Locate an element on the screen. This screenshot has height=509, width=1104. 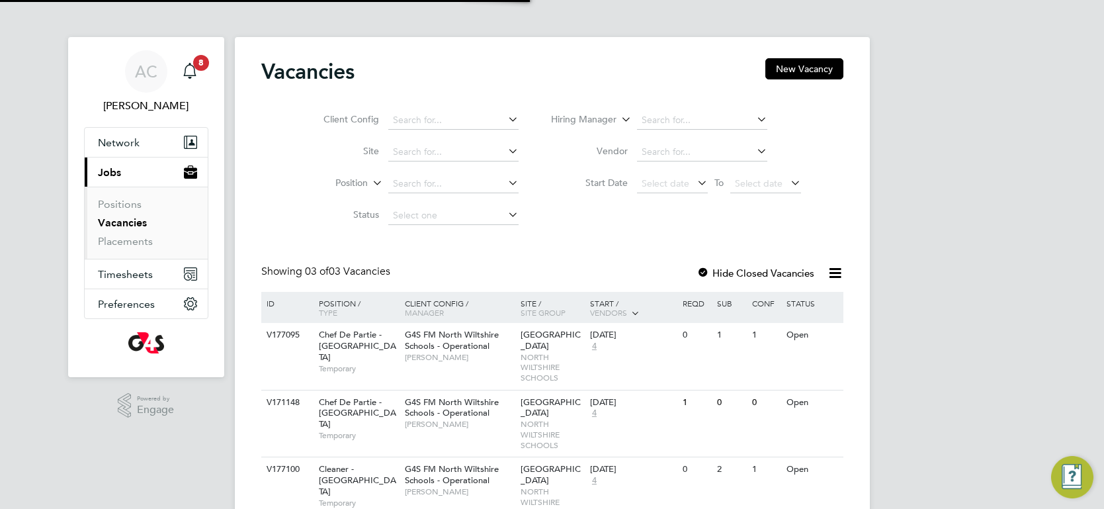
button: Timesheets is located at coordinates (146, 274).